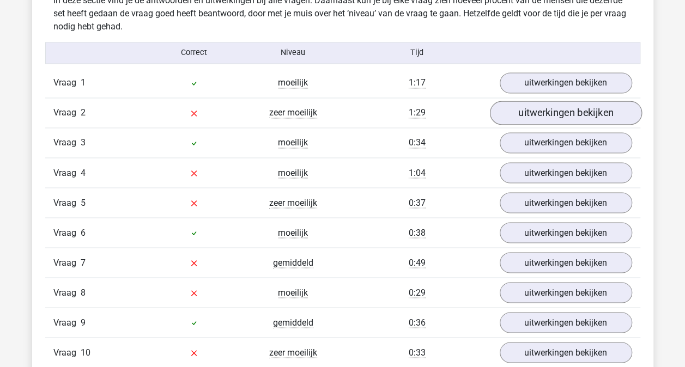 The width and height of the screenshot is (685, 367). I want to click on div: Niveau, so click(293, 53).